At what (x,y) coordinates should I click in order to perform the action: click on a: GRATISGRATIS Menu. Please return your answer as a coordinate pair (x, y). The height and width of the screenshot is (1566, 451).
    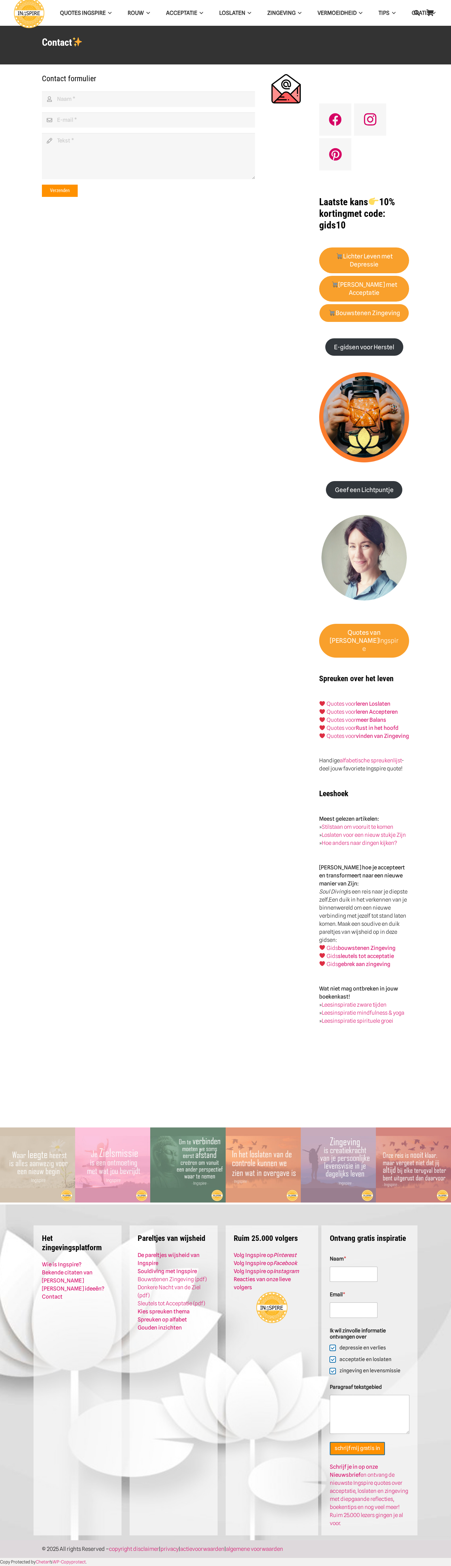
    Looking at the image, I should click on (423, 13).